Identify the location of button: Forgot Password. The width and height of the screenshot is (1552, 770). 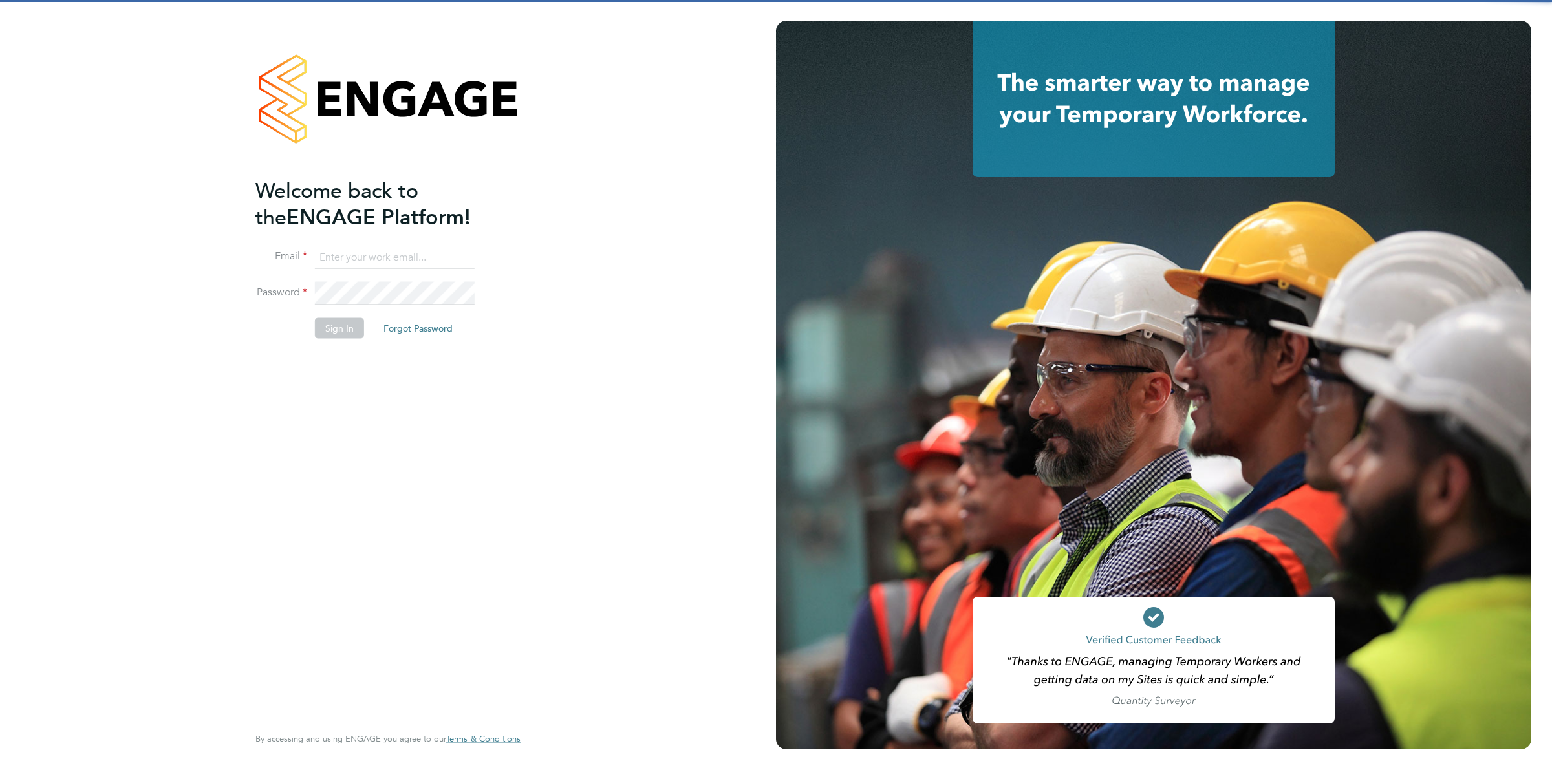
(418, 329).